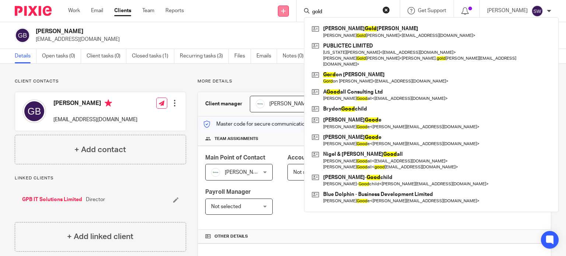 The width and height of the screenshot is (566, 256). What do you see at coordinates (25, 56) in the screenshot?
I see `a: Details` at bounding box center [25, 56].